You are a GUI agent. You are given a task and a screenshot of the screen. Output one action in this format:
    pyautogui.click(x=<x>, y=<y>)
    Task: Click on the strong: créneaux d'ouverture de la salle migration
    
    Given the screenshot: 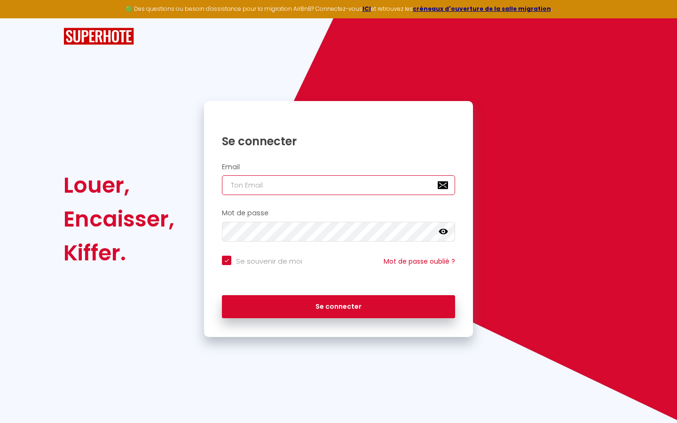 What is the action you would take?
    pyautogui.click(x=482, y=8)
    